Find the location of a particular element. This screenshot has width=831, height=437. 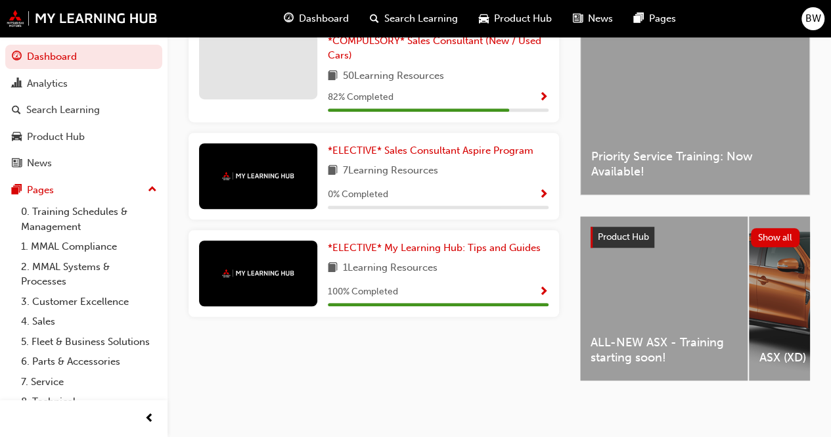

a: Product HubShow all is located at coordinates (695, 237).